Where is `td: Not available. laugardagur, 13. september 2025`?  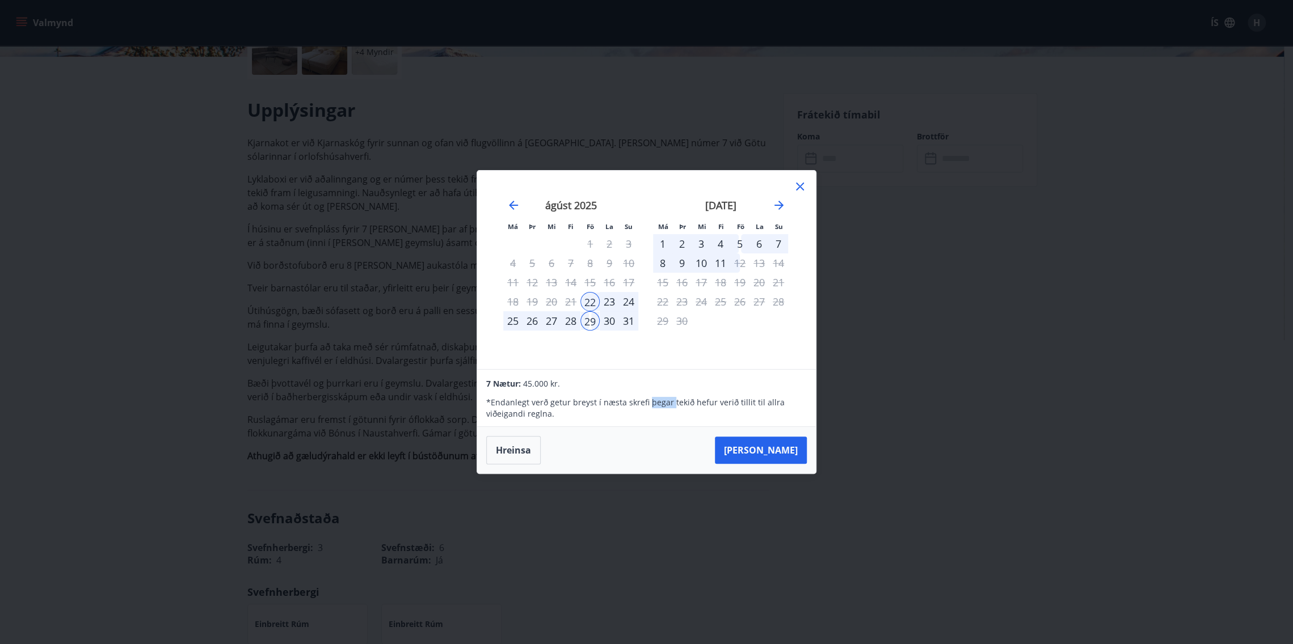
td: Not available. laugardagur, 13. september 2025 is located at coordinates (759, 263).